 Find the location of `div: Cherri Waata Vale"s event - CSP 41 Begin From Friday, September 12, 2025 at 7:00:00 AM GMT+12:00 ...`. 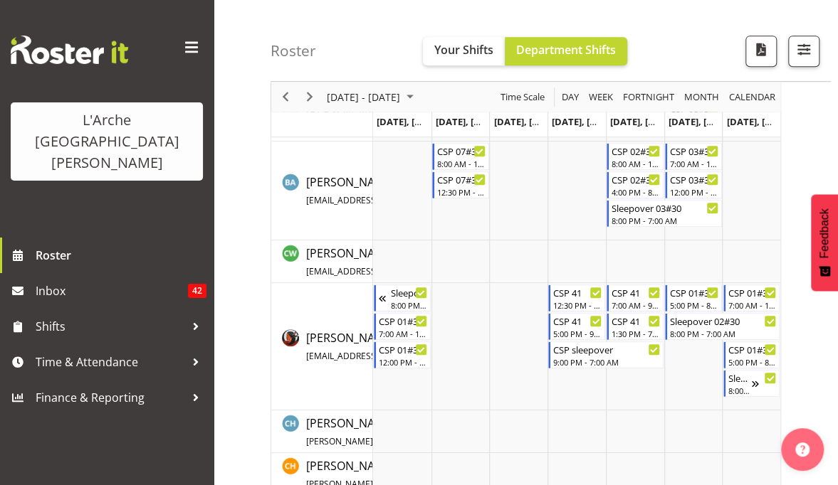

div: Cherri Waata Vale"s event - CSP 41 Begin From Friday, September 12, 2025 at 7:00:00 AM GMT+12:00 ... is located at coordinates (635, 298).